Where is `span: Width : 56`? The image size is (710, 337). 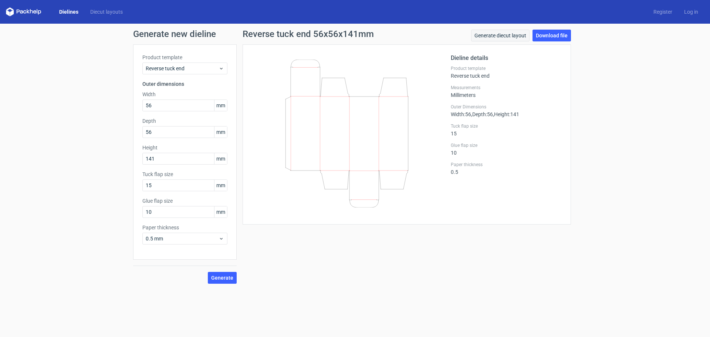 span: Width : 56 is located at coordinates (461, 114).